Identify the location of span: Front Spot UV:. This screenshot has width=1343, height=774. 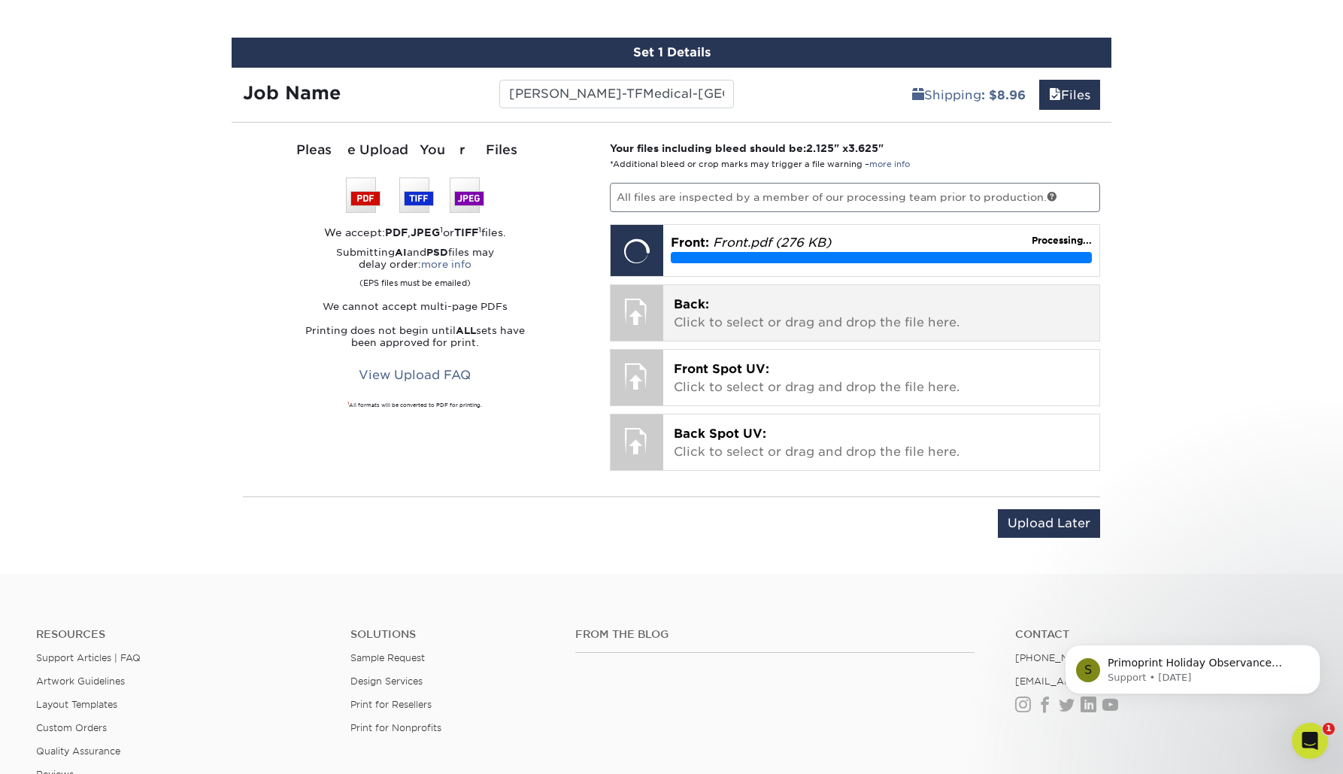
(721, 369).